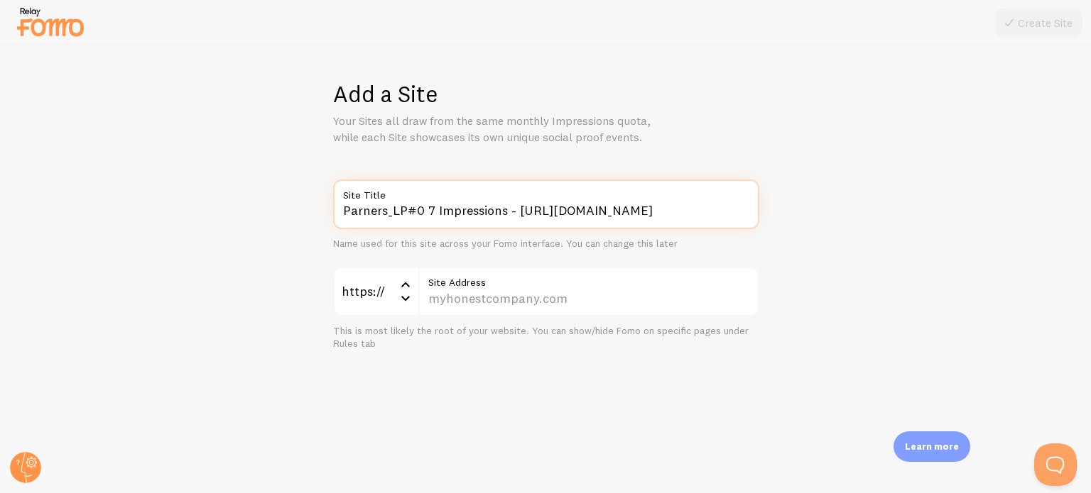 The height and width of the screenshot is (493, 1091). What do you see at coordinates (932, 447) in the screenshot?
I see `div: Learn more` at bounding box center [932, 447].